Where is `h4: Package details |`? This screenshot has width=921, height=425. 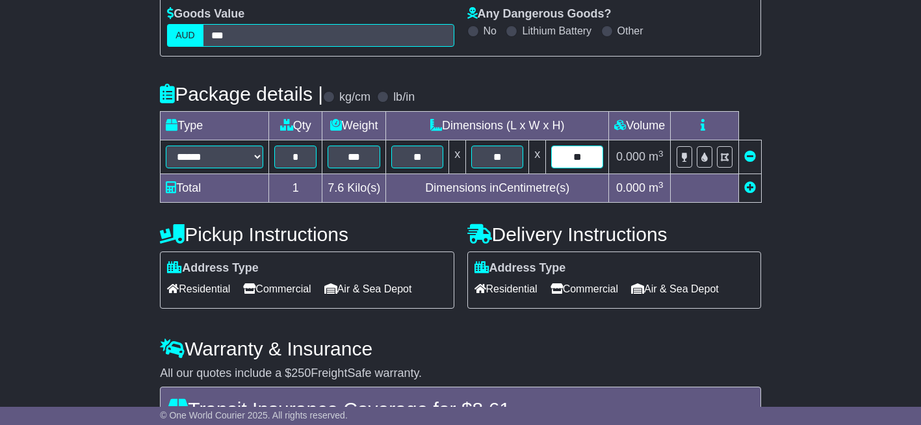 h4: Package details | is located at coordinates (241, 94).